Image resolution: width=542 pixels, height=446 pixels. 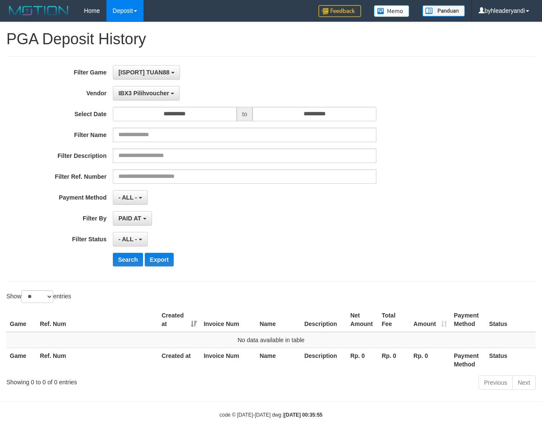 What do you see at coordinates (271, 340) in the screenshot?
I see `td: No data available in table` at bounding box center [271, 340].